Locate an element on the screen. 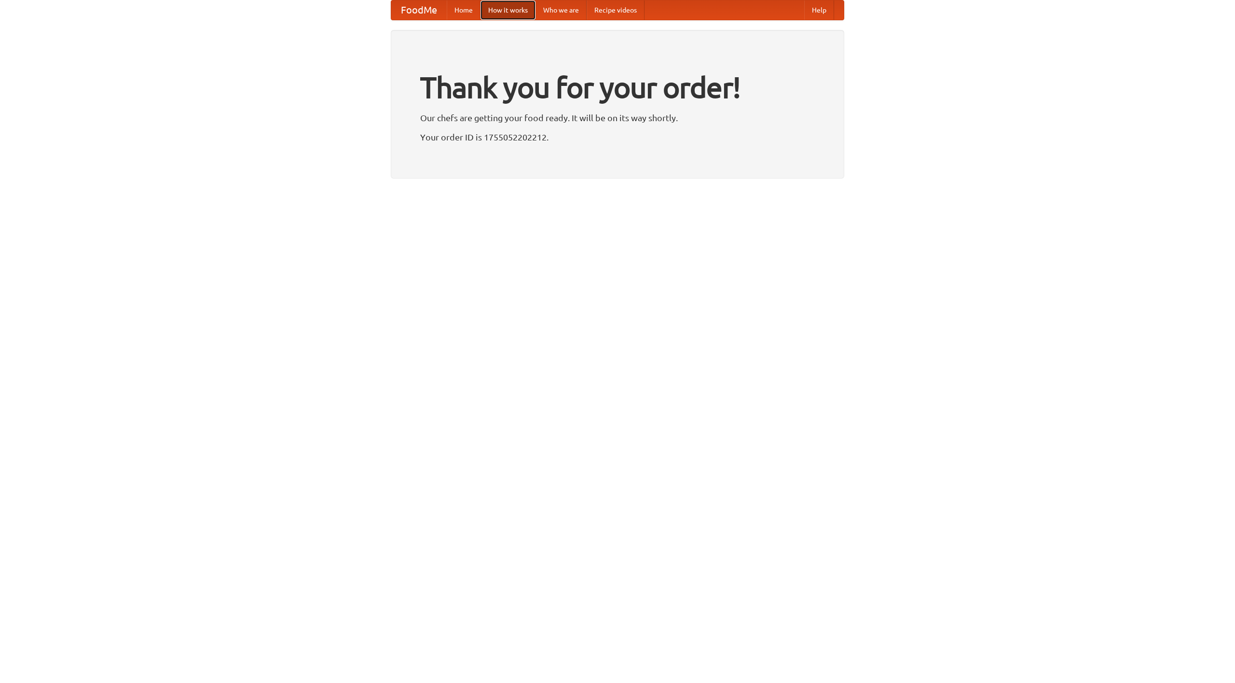 This screenshot has height=683, width=1235. p: Your order ID is 1755052202212. is located at coordinates (618, 137).